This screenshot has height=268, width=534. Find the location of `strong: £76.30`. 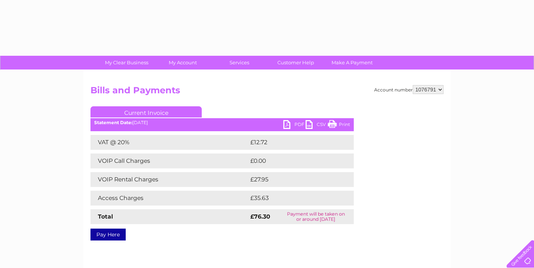

strong: £76.30 is located at coordinates (261, 216).